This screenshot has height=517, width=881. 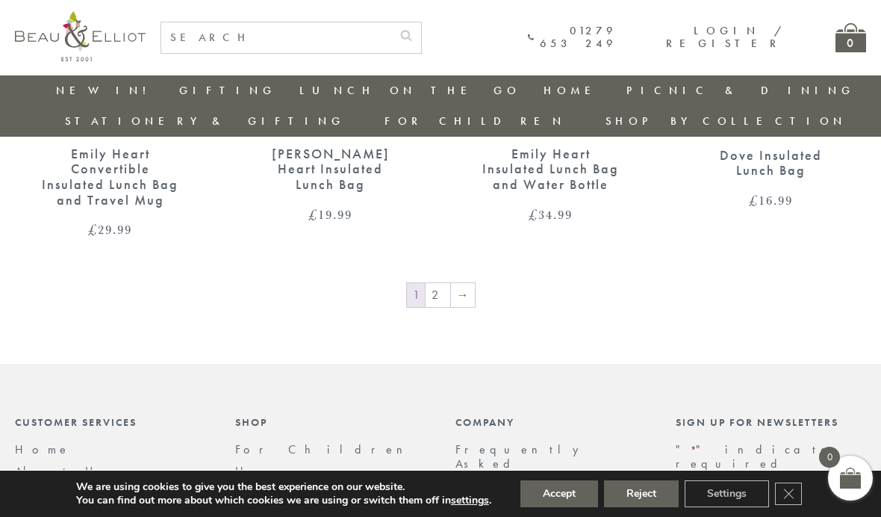 I want to click on a: Page 2, so click(x=438, y=295).